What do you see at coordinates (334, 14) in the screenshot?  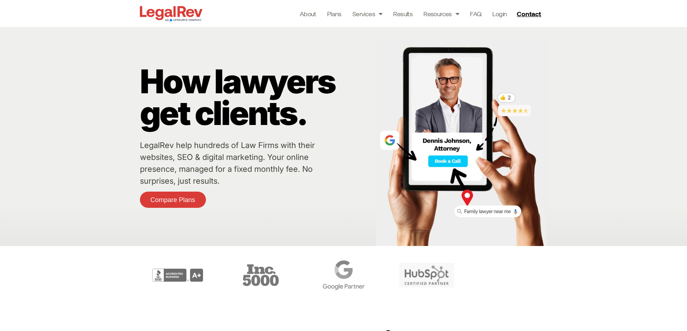 I see `a: Plans` at bounding box center [334, 14].